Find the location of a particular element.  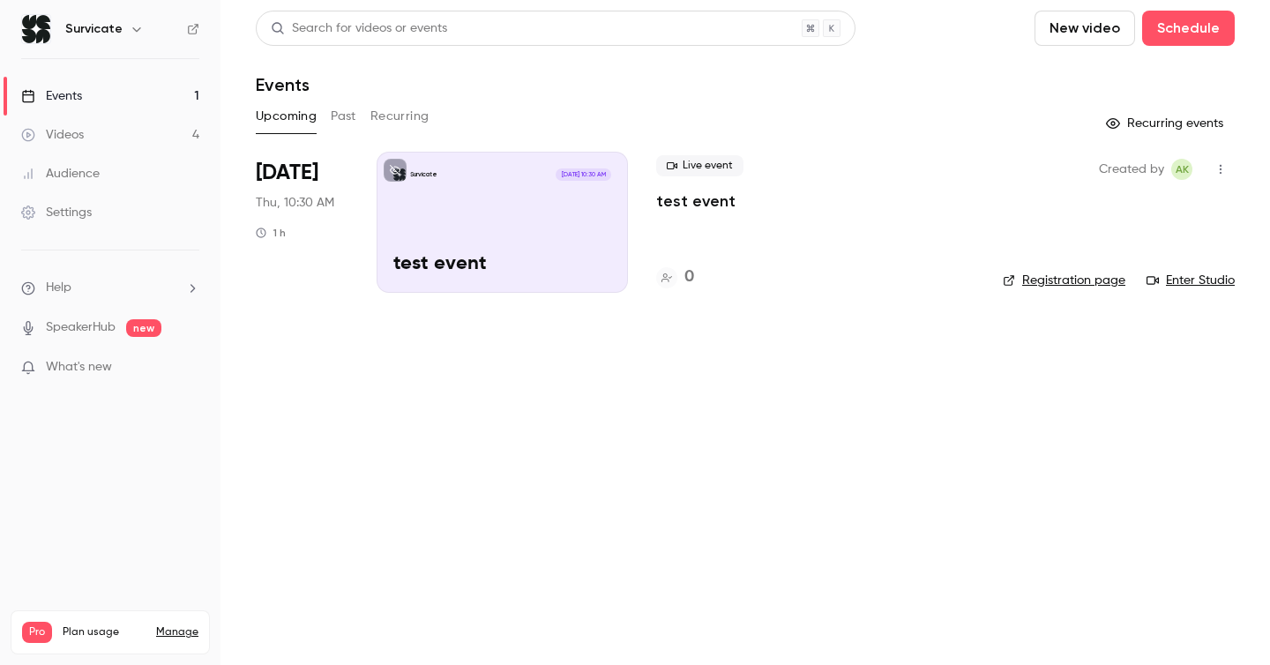

span: Created by is located at coordinates (1132, 169).